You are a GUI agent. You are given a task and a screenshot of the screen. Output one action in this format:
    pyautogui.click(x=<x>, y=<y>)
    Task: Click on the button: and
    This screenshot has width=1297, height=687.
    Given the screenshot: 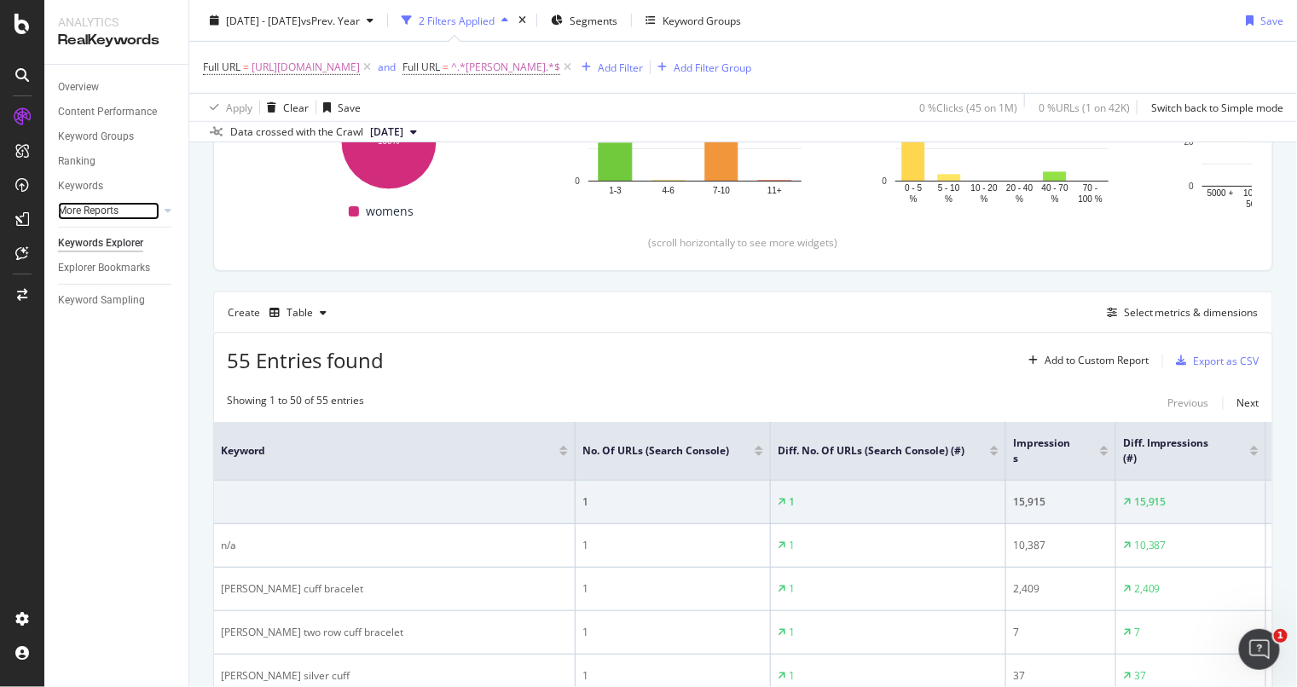 What is the action you would take?
    pyautogui.click(x=386, y=67)
    